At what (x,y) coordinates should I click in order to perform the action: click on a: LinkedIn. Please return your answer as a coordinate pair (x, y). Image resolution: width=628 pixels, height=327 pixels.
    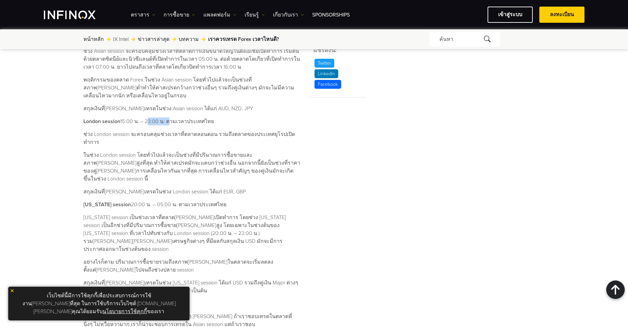
    Looking at the image, I should click on (327, 74).